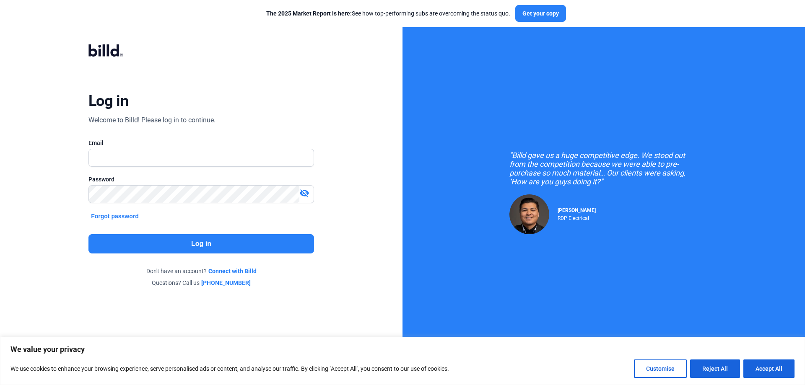  Describe the element at coordinates (201, 244) in the screenshot. I see `button: Log in` at that location.